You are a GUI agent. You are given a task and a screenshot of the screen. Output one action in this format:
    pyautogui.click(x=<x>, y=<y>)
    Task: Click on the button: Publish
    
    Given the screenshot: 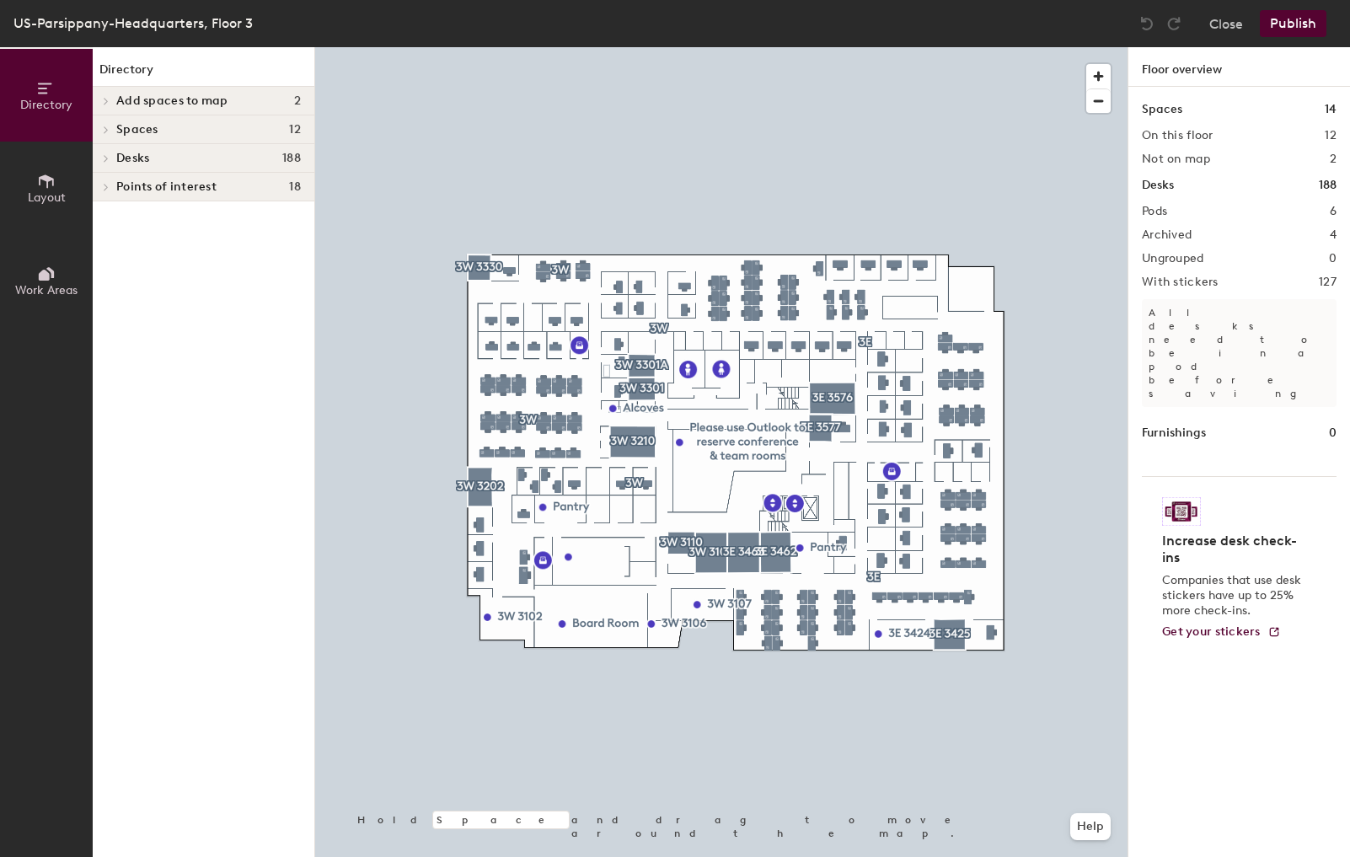 What is the action you would take?
    pyautogui.click(x=1293, y=24)
    